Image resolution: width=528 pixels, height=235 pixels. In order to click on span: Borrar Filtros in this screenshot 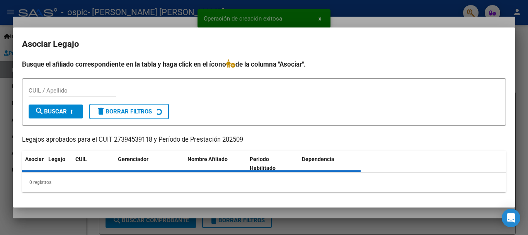, I will do `click(124, 111)`.